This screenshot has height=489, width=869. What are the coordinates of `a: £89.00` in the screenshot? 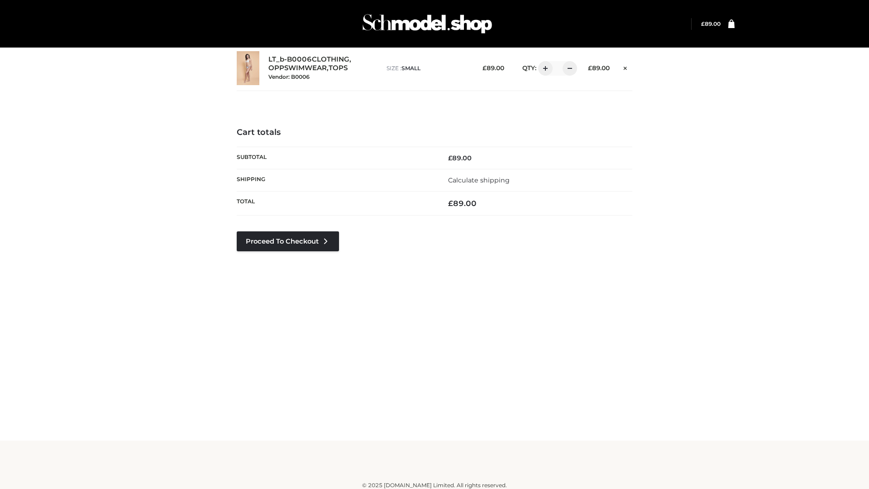 It's located at (711, 24).